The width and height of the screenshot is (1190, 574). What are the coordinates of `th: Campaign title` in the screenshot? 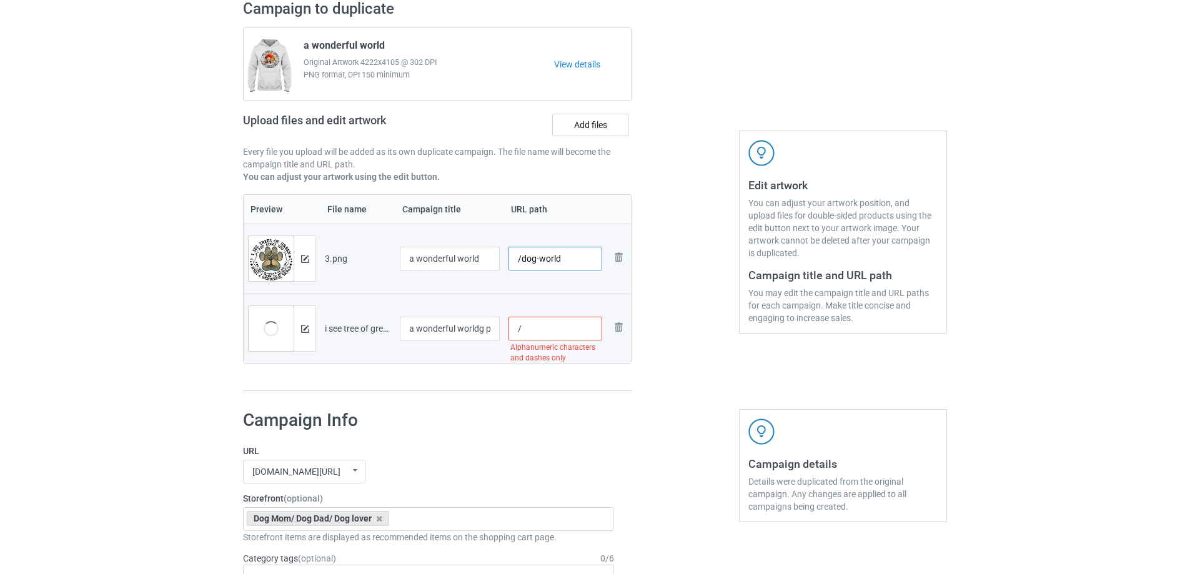 It's located at (450, 209).